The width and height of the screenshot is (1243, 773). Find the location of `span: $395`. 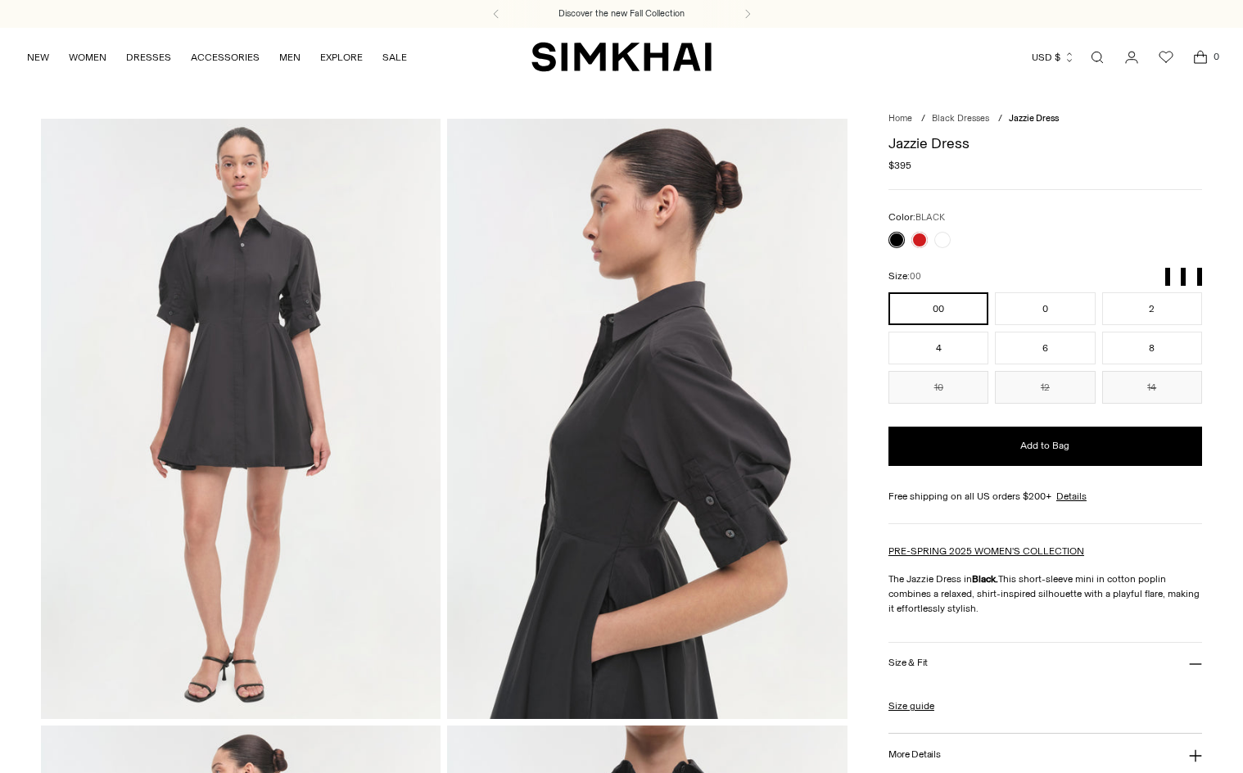

span: $395 is located at coordinates (900, 165).